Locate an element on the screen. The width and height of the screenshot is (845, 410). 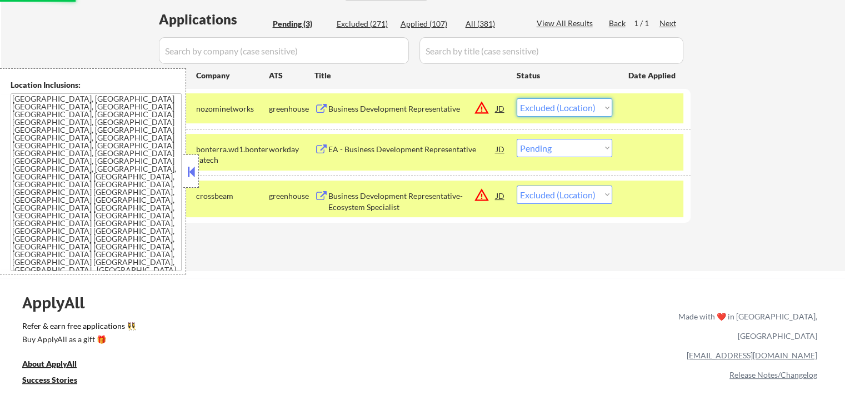
div: Location Inclusions: is located at coordinates (96, 85).